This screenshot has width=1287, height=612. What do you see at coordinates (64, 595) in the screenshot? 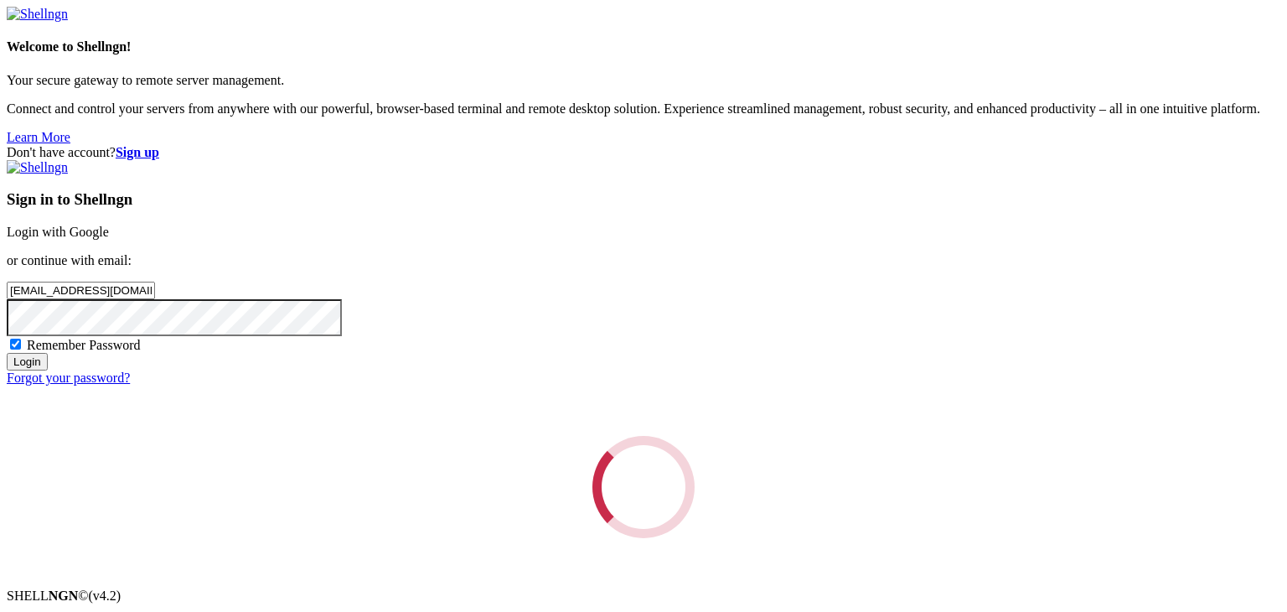
I see `b: NGN` at bounding box center [64, 595].